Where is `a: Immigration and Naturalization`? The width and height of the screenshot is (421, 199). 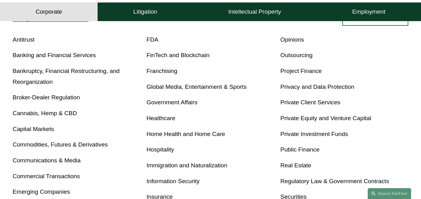 a: Immigration and Naturalization is located at coordinates (187, 165).